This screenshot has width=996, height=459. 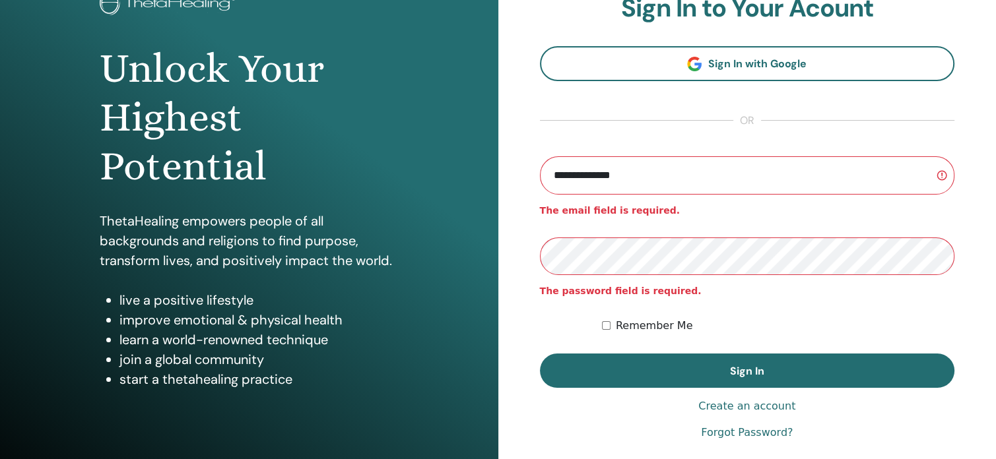 I want to click on li: improve emotional & physical health, so click(x=259, y=320).